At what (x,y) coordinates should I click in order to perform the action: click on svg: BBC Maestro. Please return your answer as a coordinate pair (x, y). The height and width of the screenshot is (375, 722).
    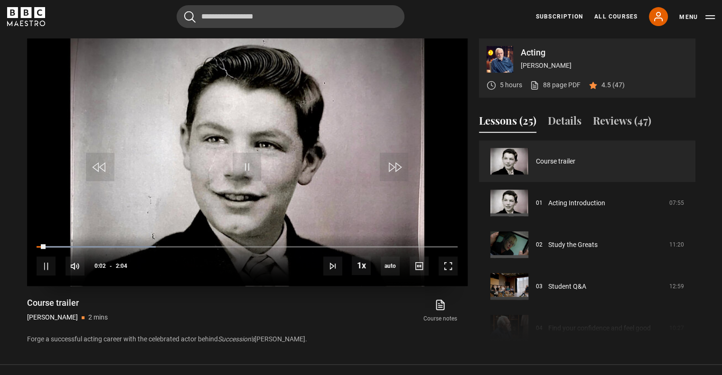
    Looking at the image, I should click on (26, 17).